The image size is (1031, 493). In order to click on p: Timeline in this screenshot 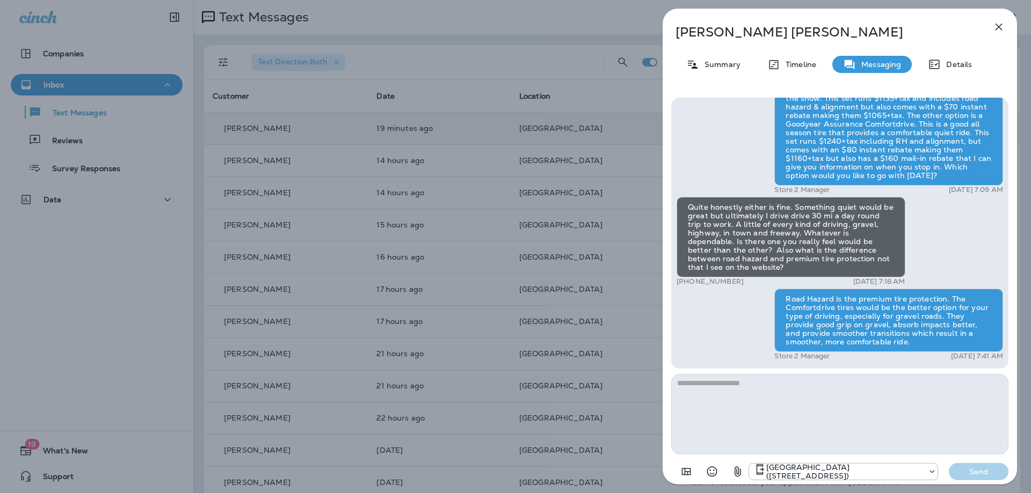, I will do `click(798, 64)`.